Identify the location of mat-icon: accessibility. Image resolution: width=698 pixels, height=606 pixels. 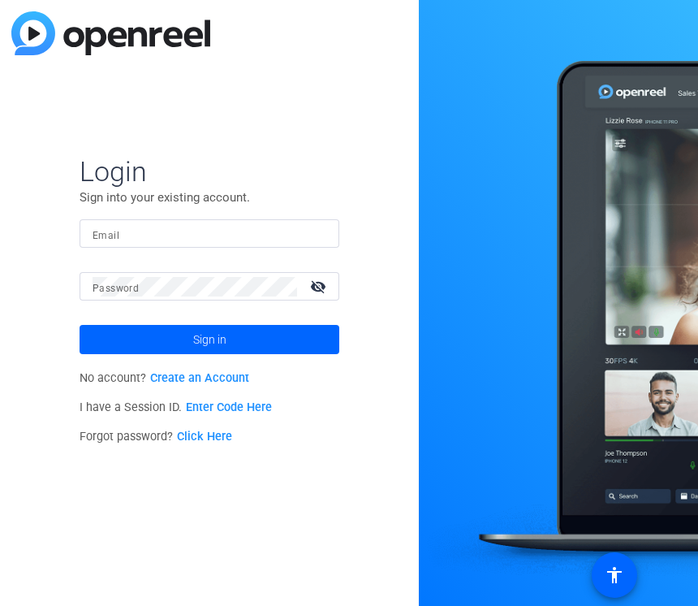
(615, 575).